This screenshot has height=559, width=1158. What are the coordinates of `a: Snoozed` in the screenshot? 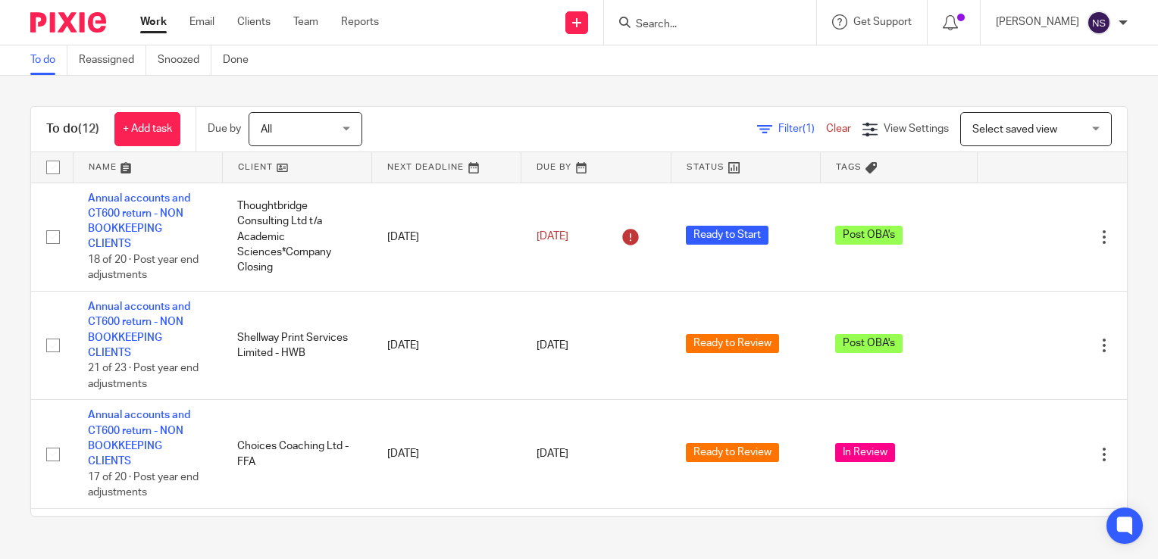 It's located at (184, 60).